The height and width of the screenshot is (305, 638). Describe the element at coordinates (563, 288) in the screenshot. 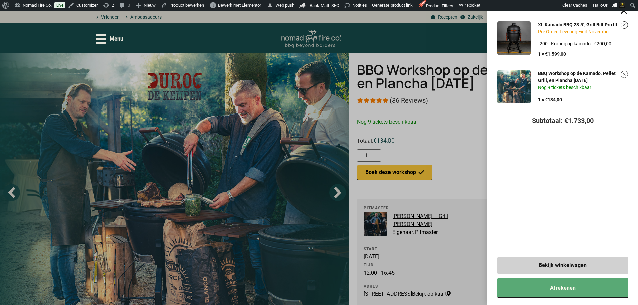

I see `a: Afrekenen` at that location.